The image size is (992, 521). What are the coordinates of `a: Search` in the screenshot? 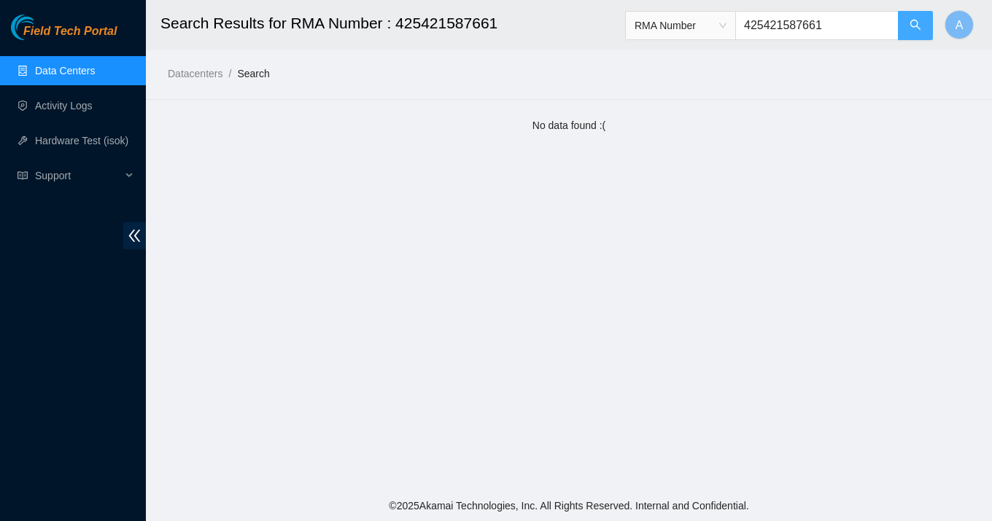 It's located at (253, 74).